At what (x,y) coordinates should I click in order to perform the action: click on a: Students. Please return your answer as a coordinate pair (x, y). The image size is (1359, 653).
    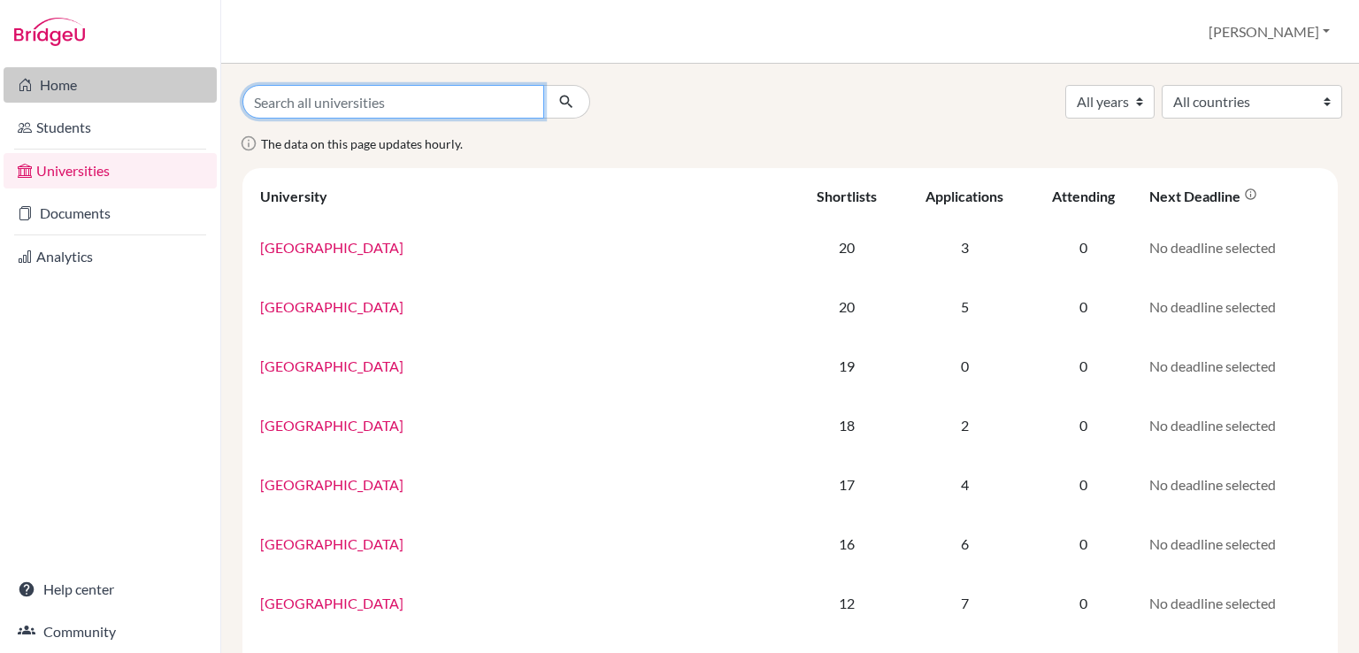
    Looking at the image, I should click on (110, 127).